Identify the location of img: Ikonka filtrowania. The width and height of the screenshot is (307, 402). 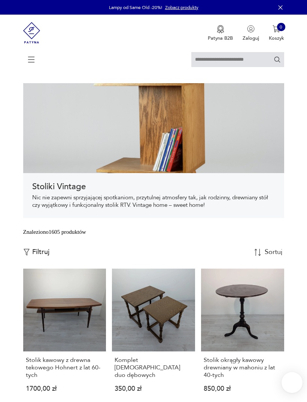
(27, 252).